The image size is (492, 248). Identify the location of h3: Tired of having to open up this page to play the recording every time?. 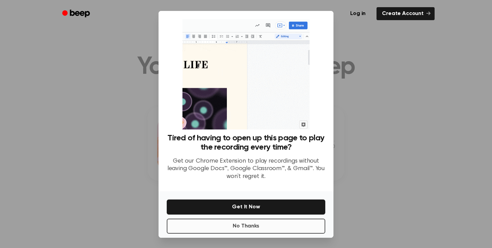
(246, 143).